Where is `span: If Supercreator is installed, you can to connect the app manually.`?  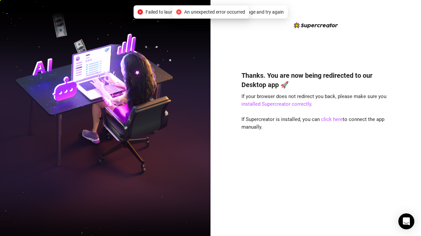 span: If Supercreator is installed, you can to connect the app manually. is located at coordinates (313, 124).